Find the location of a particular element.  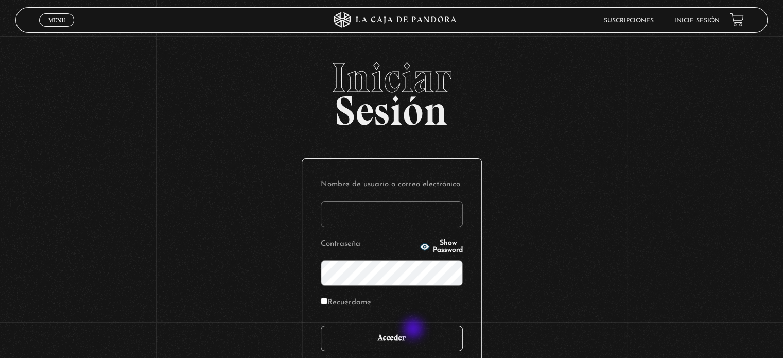

h2: Sesión is located at coordinates (391, 90).